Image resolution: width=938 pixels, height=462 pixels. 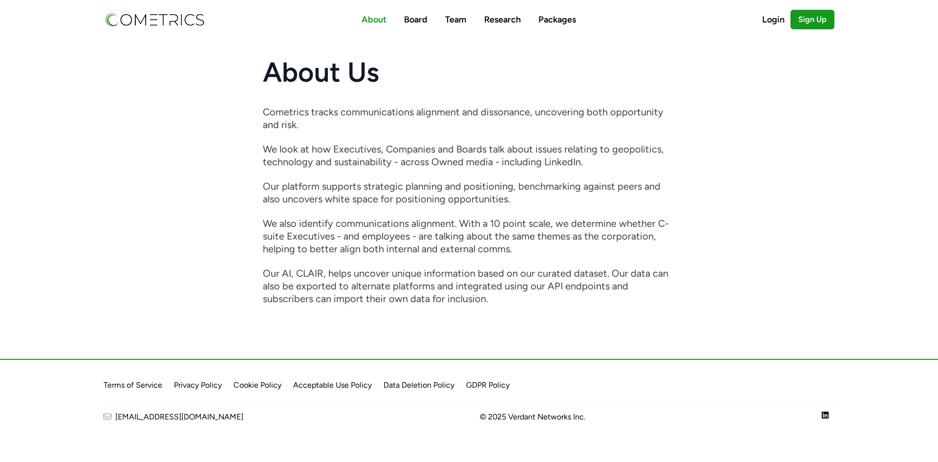 What do you see at coordinates (456, 20) in the screenshot?
I see `a: Team` at bounding box center [456, 20].